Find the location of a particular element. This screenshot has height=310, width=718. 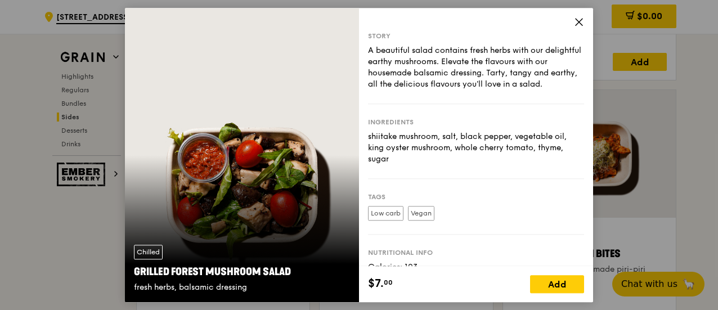

div: Calories: 103 is located at coordinates (476, 267).